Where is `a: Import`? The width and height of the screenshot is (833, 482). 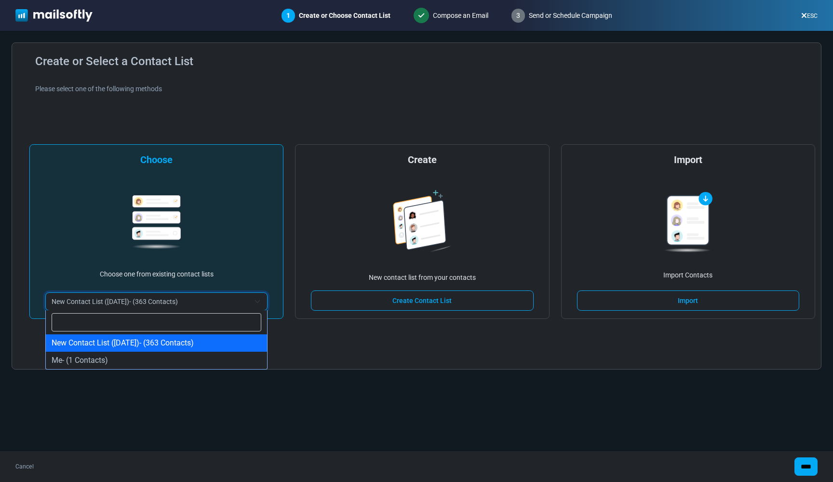
a: Import is located at coordinates (688, 300).